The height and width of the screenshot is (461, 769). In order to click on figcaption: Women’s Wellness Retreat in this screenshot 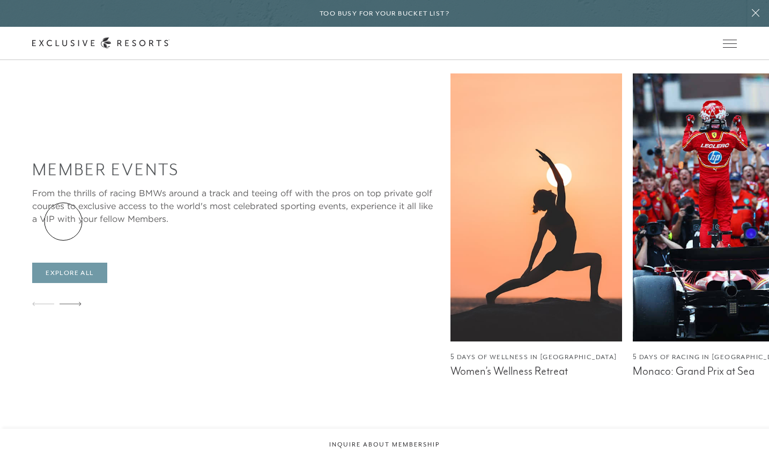, I will do `click(536, 371)`.